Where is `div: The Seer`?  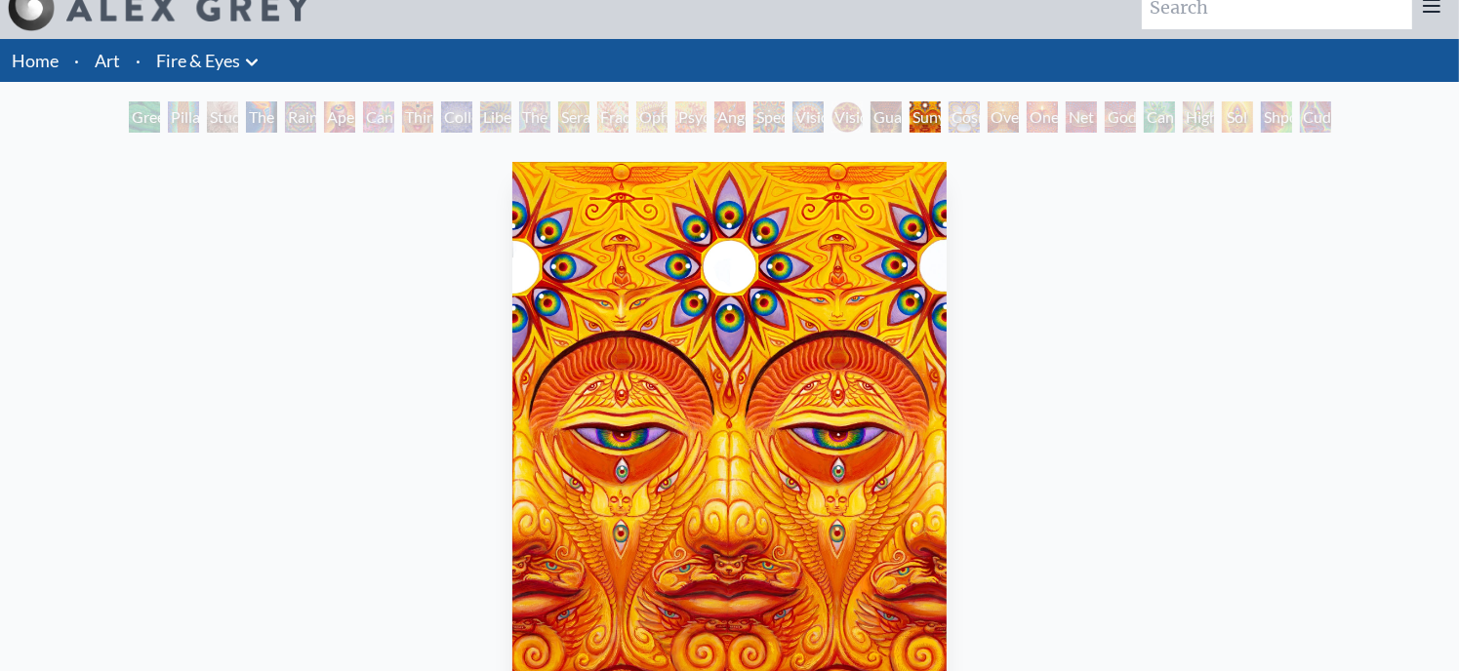 div: The Seer is located at coordinates (535, 117).